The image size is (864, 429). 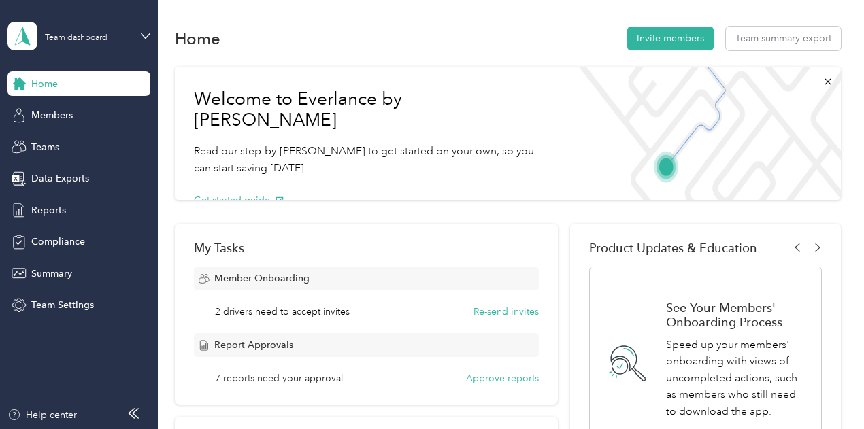 I want to click on button: Team summary export, so click(x=783, y=38).